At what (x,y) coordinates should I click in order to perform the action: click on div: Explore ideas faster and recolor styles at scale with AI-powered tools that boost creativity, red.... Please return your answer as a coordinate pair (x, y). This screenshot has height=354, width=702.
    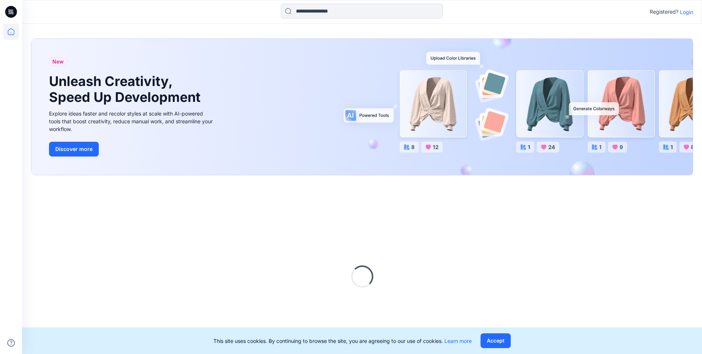
    Looking at the image, I should click on (132, 121).